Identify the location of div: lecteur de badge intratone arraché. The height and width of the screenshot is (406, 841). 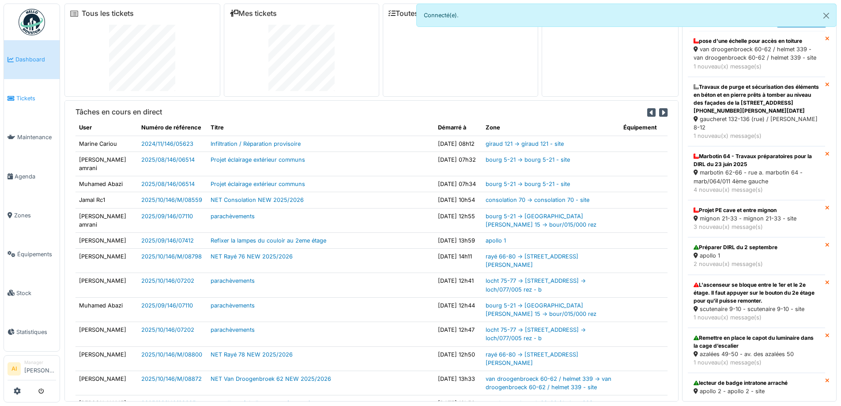
(756, 383).